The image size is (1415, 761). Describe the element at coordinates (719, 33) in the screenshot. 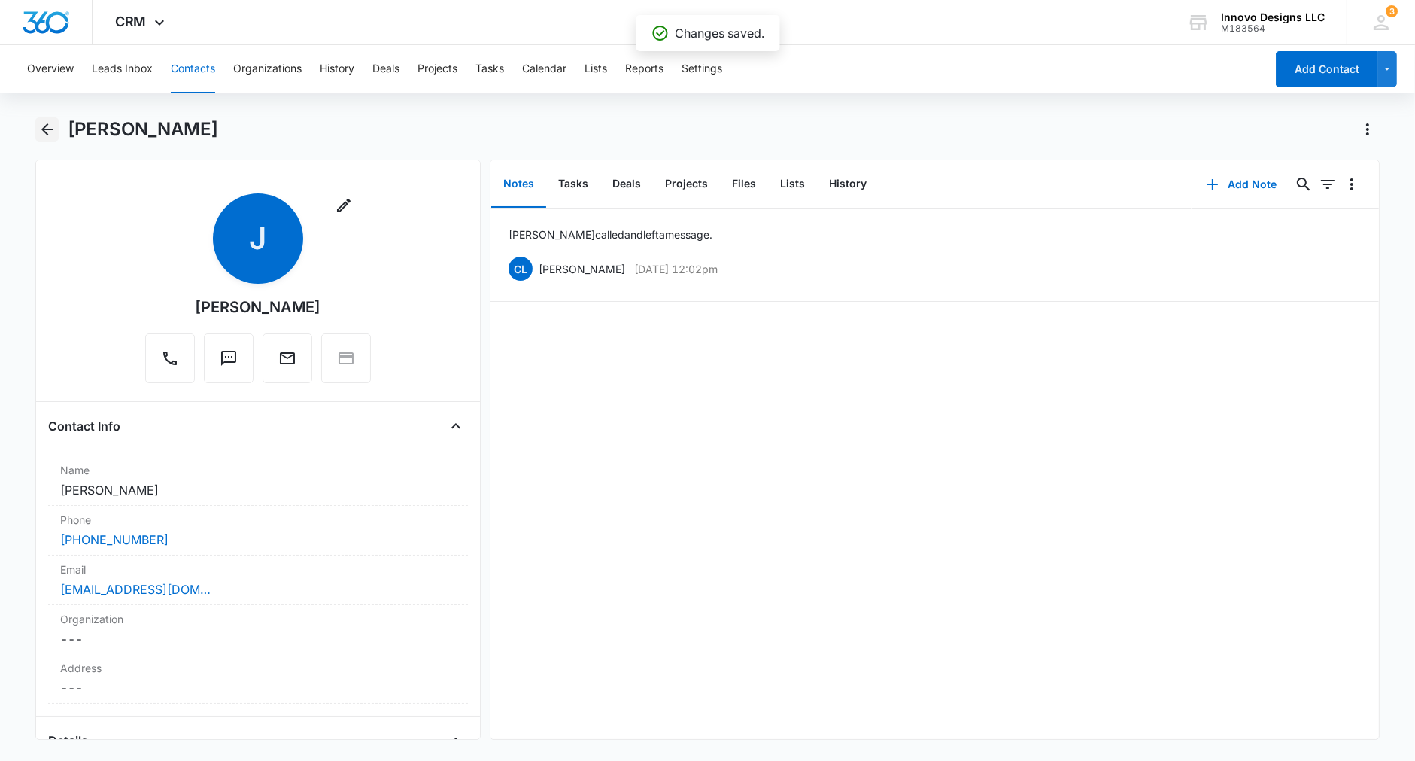

I see `p: Changes saved.` at that location.